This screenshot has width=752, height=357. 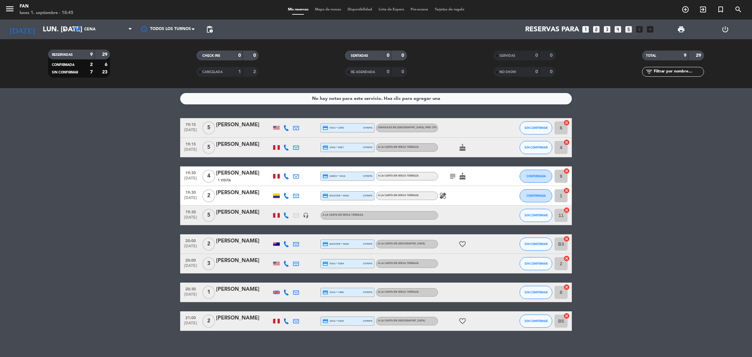 What do you see at coordinates (10, 10) in the screenshot?
I see `button: menu` at bounding box center [10, 10].